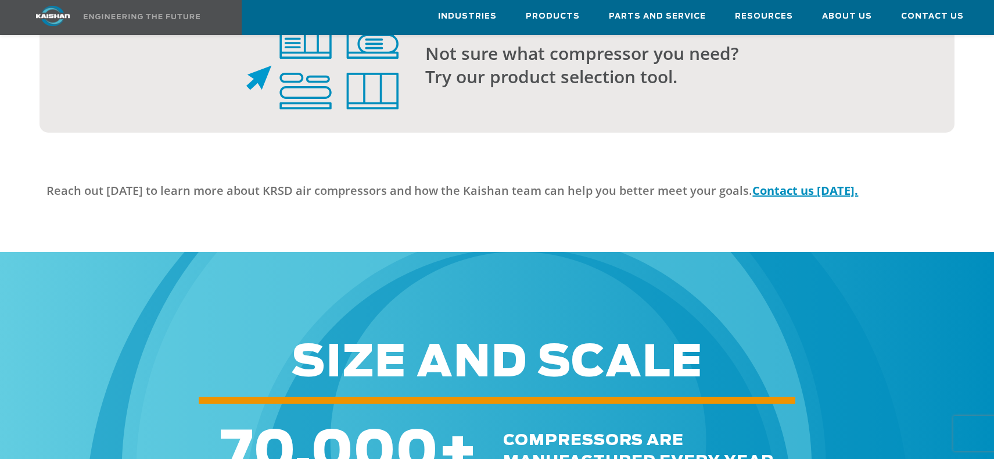  What do you see at coordinates (764, 16) in the screenshot?
I see `span: Resources` at bounding box center [764, 16].